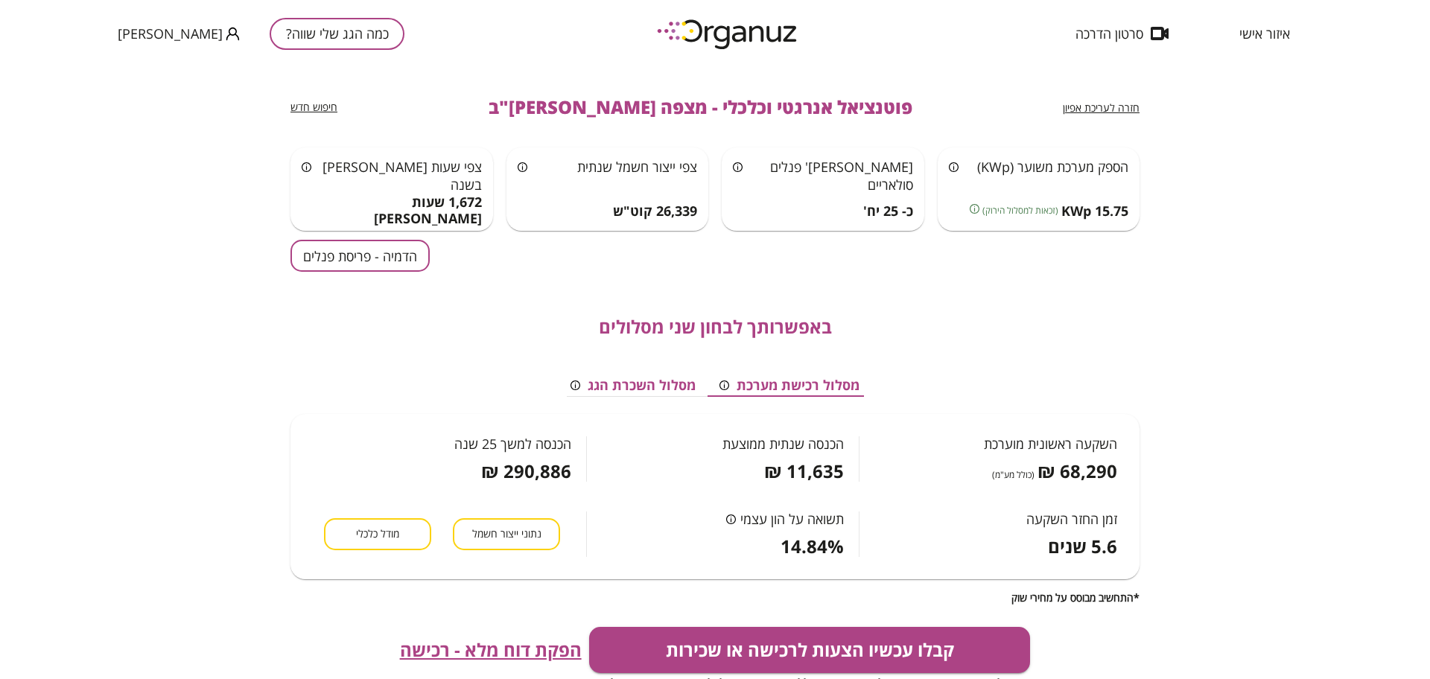 The height and width of the screenshot is (679, 1430). I want to click on button: סרטון הדרכה, so click(1122, 34).